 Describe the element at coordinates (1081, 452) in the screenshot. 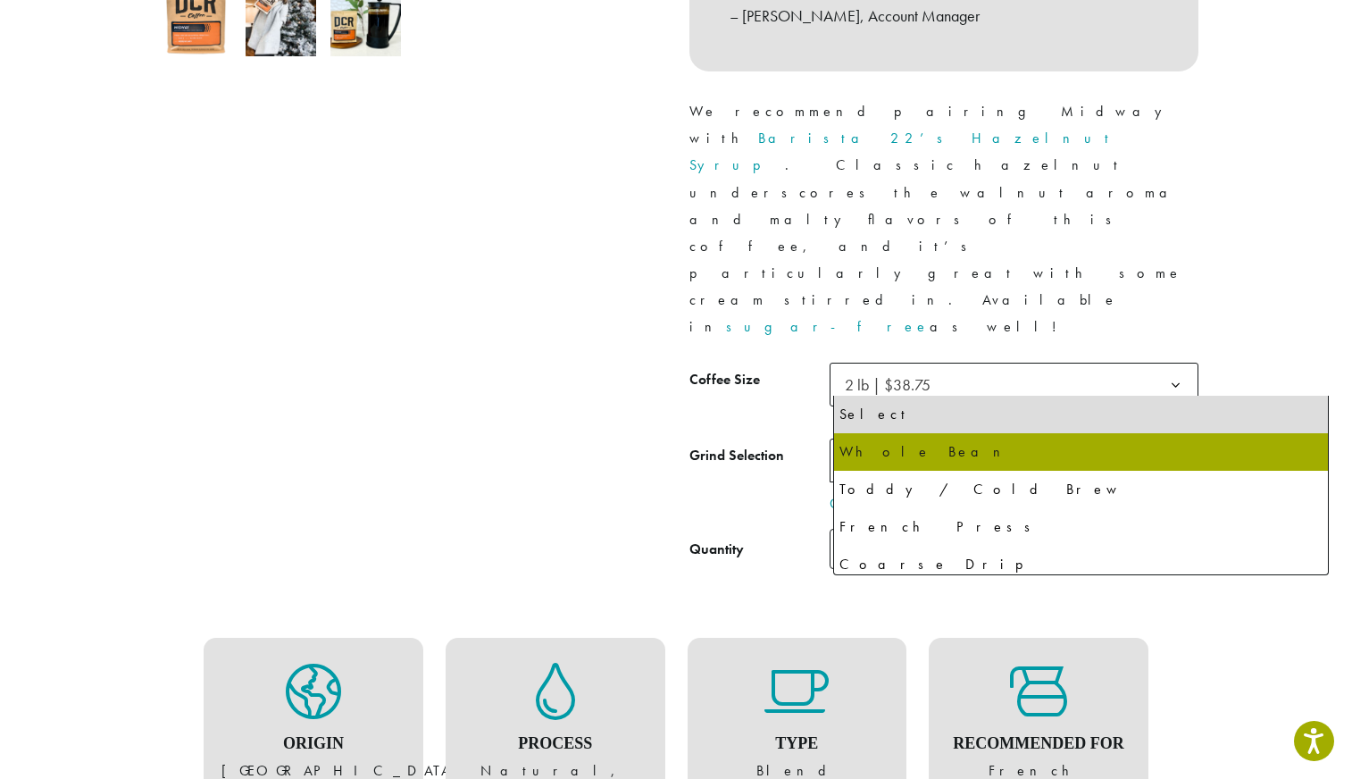

I see `div: Whole Bean` at that location.